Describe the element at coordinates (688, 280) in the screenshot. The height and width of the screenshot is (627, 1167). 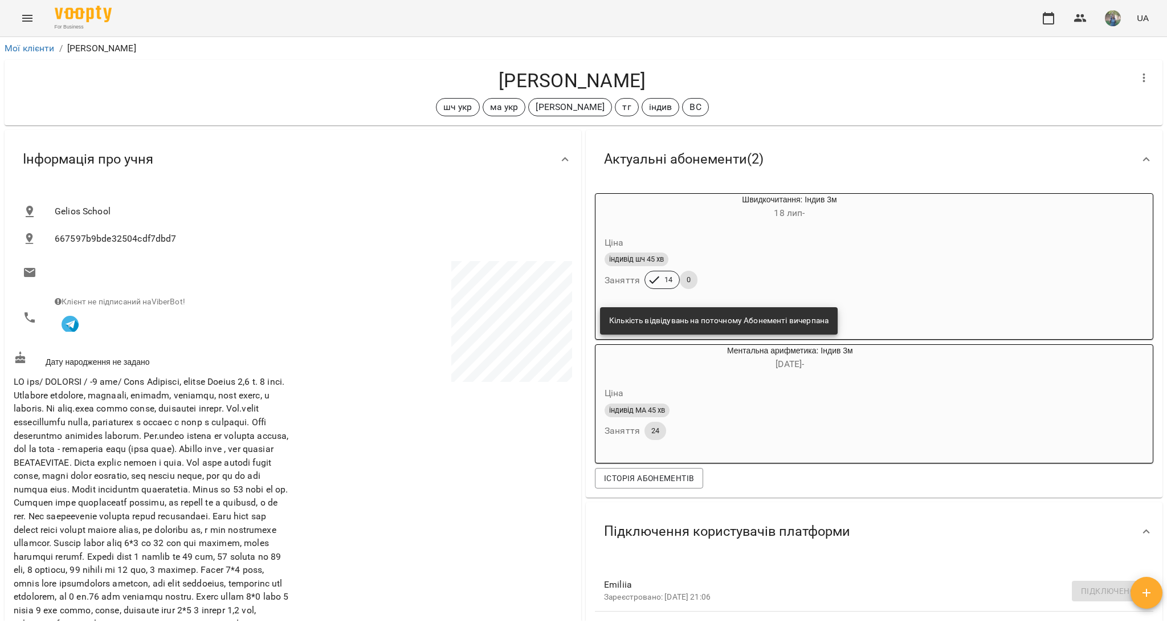
I see `span: 0` at that location.